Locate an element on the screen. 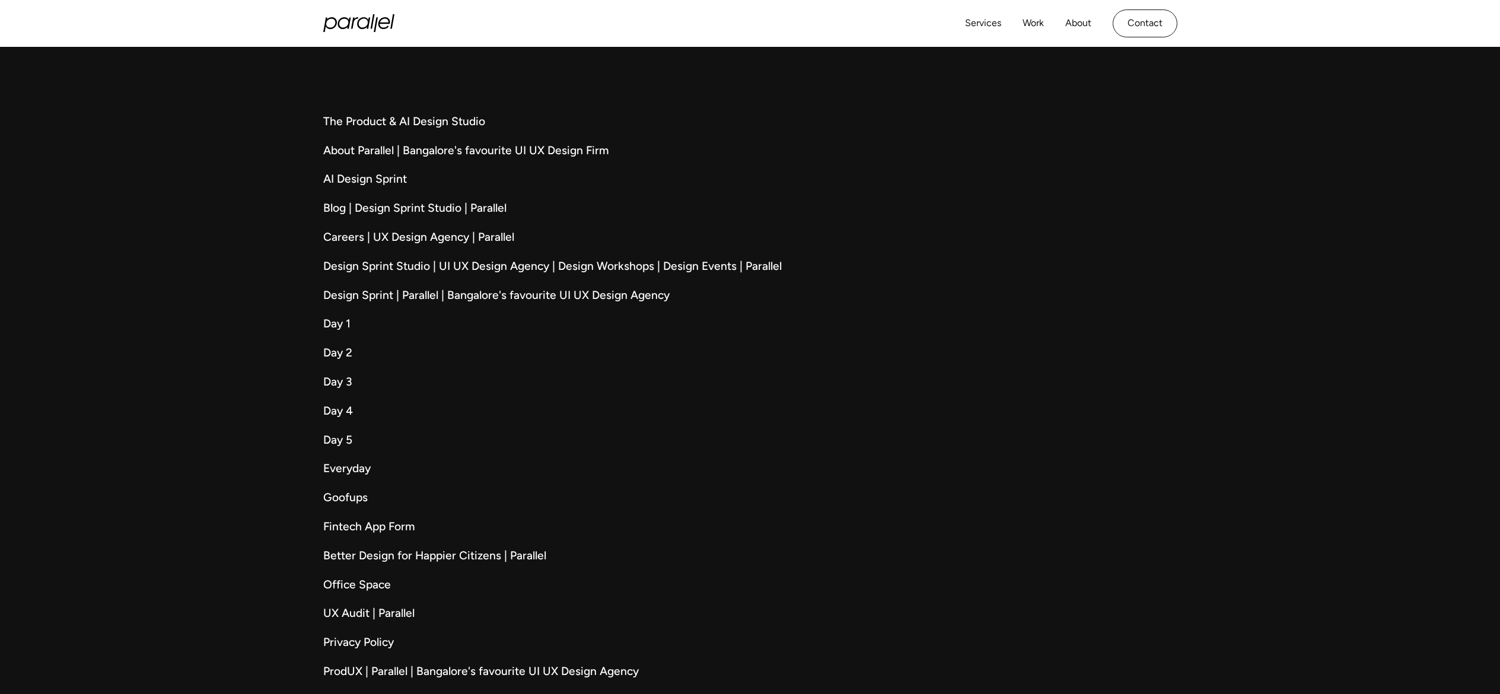 The image size is (1500, 694). a: Day 3 is located at coordinates (750, 382).